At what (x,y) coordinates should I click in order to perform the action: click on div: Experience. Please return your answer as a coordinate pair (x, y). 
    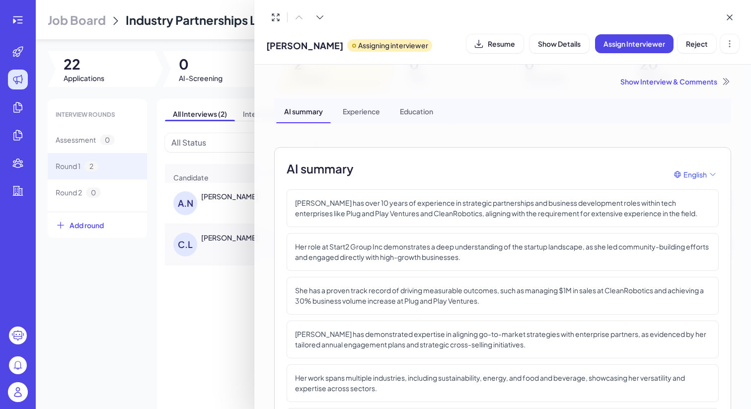
    Looking at the image, I should click on (361, 111).